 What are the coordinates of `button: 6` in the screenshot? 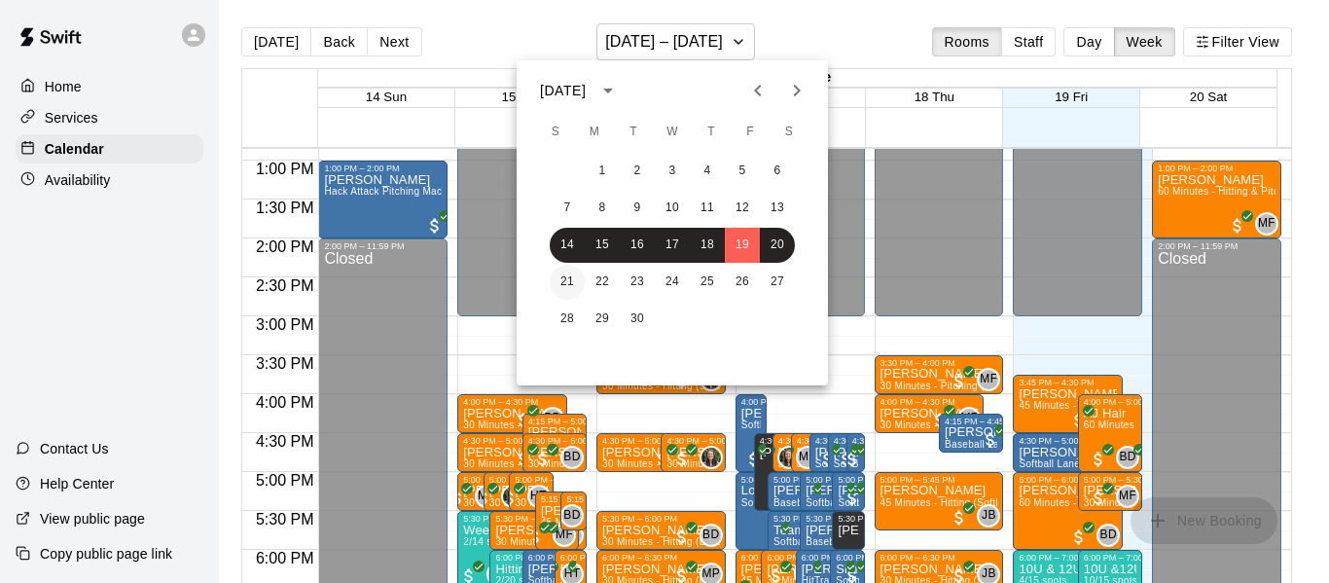 It's located at (778, 171).